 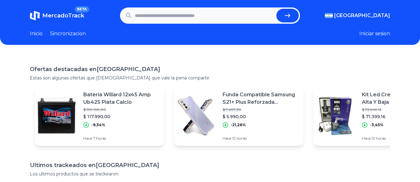 I want to click on p: Los ultimos productos que se trackearon., so click(x=210, y=174).